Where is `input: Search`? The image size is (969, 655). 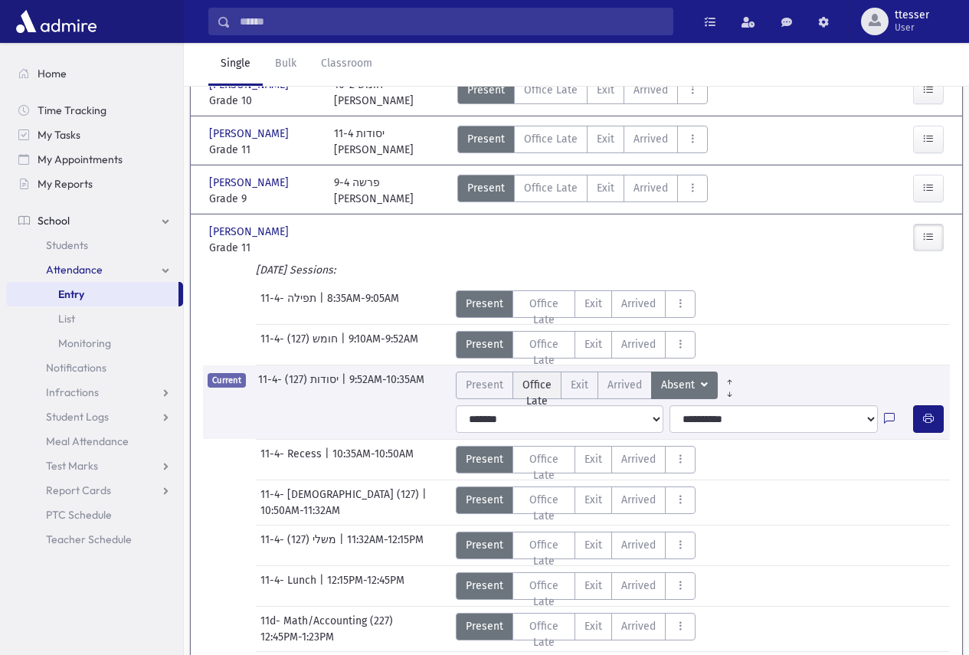
input: Search is located at coordinates (451, 21).